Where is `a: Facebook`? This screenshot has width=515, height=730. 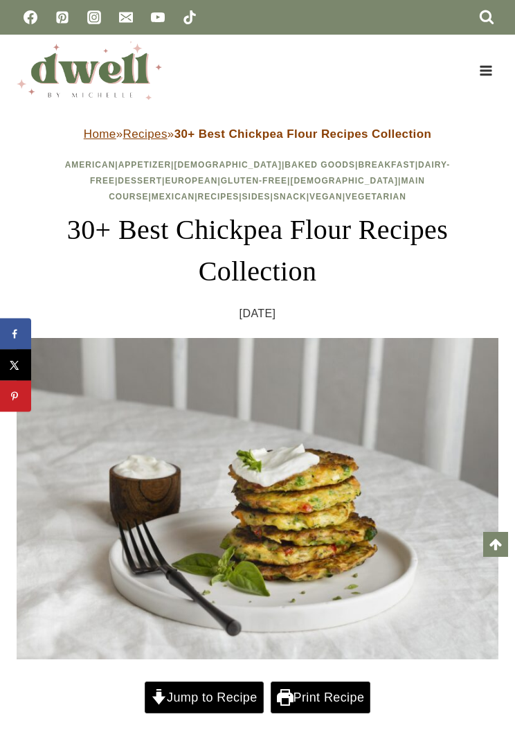
a: Facebook is located at coordinates (30, 17).